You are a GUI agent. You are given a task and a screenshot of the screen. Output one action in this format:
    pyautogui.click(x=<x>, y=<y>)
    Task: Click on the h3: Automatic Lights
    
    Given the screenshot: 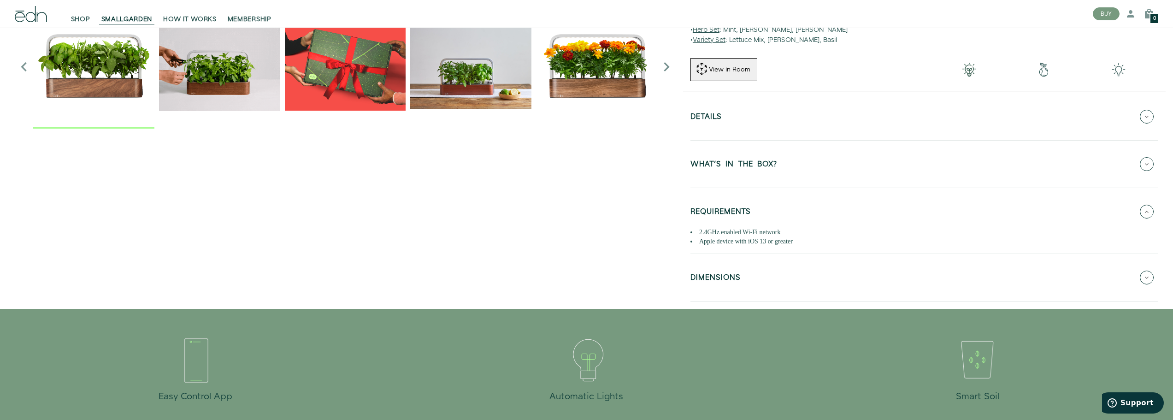 What is the action you would take?
    pyautogui.click(x=586, y=397)
    